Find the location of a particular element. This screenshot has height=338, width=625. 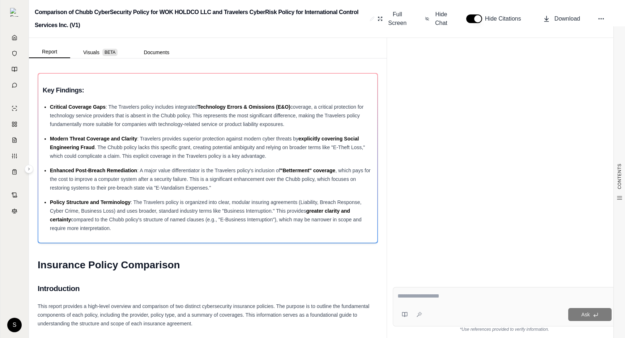

span: : The Travelers policy includes integrated is located at coordinates (152, 107).